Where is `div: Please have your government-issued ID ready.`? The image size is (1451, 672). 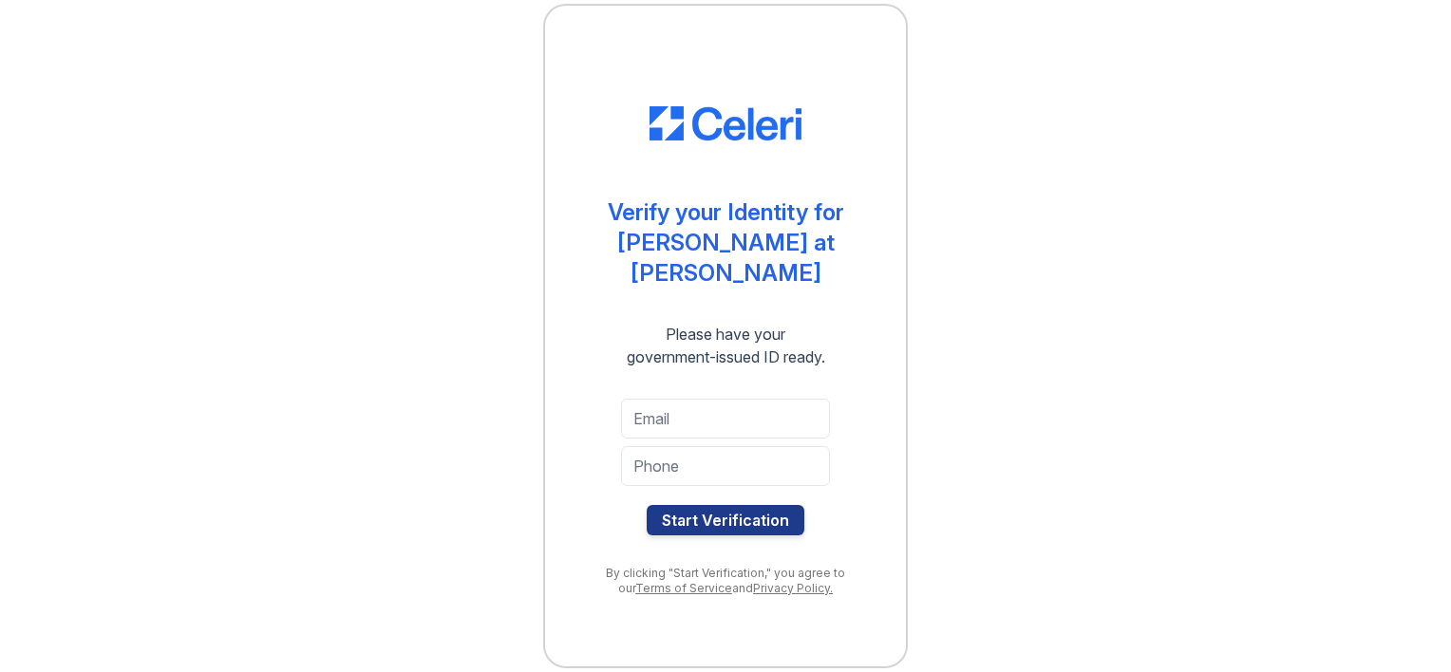 div: Please have your government-issued ID ready. is located at coordinates (726, 346).